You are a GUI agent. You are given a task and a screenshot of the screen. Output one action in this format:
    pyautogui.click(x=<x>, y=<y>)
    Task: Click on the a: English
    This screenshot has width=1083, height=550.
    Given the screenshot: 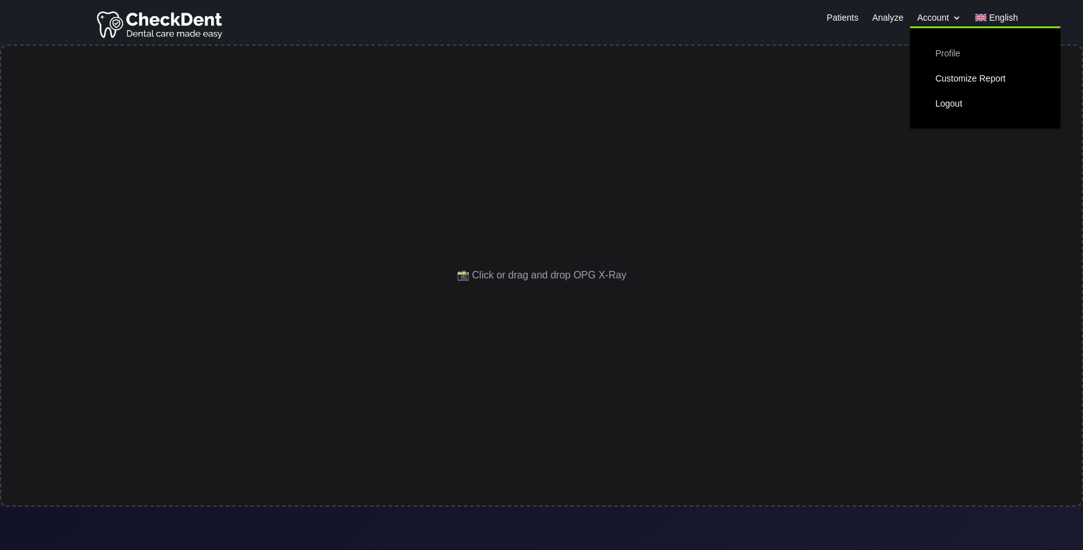 What is the action you would take?
    pyautogui.click(x=996, y=20)
    